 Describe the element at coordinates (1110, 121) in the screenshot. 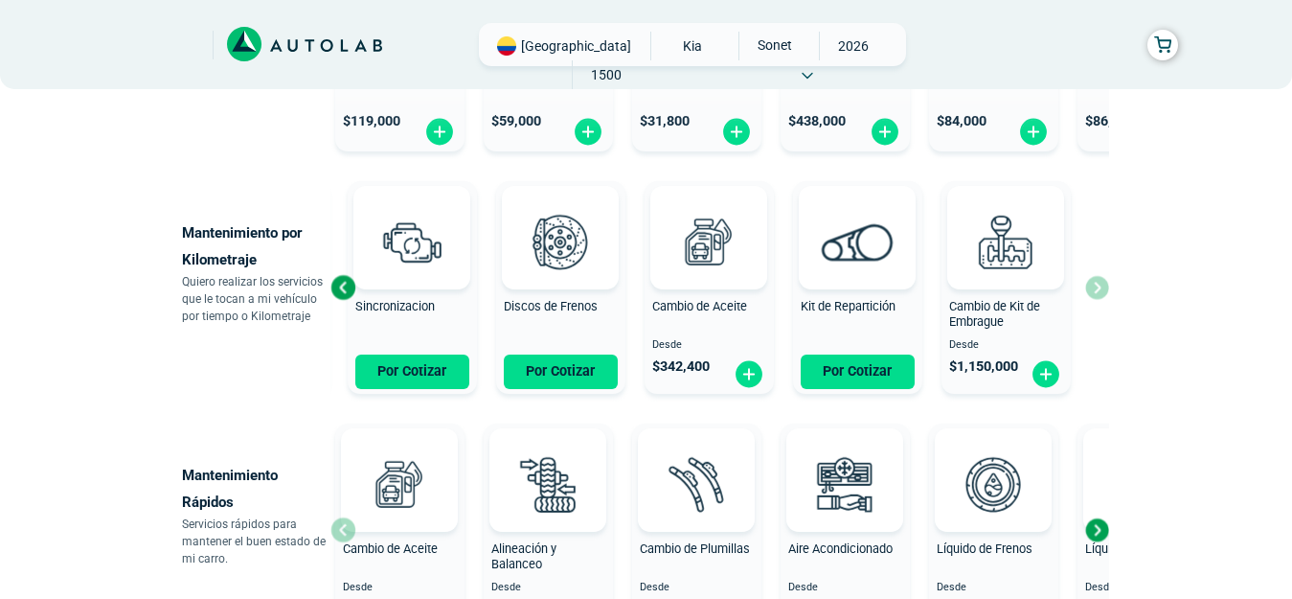

I see `span: $ 86,900` at that location.